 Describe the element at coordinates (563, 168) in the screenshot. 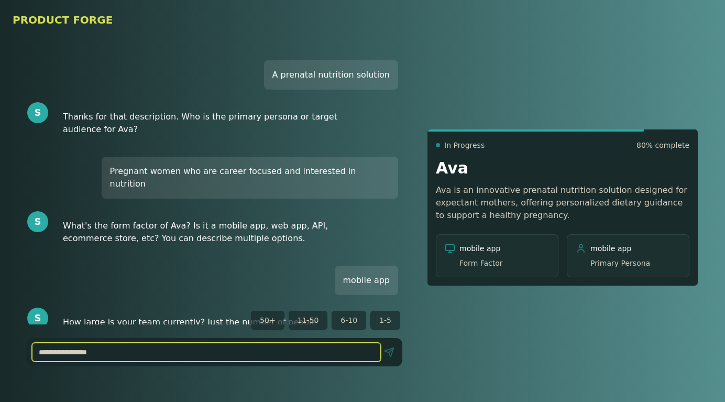

I see `h2: Ava` at that location.